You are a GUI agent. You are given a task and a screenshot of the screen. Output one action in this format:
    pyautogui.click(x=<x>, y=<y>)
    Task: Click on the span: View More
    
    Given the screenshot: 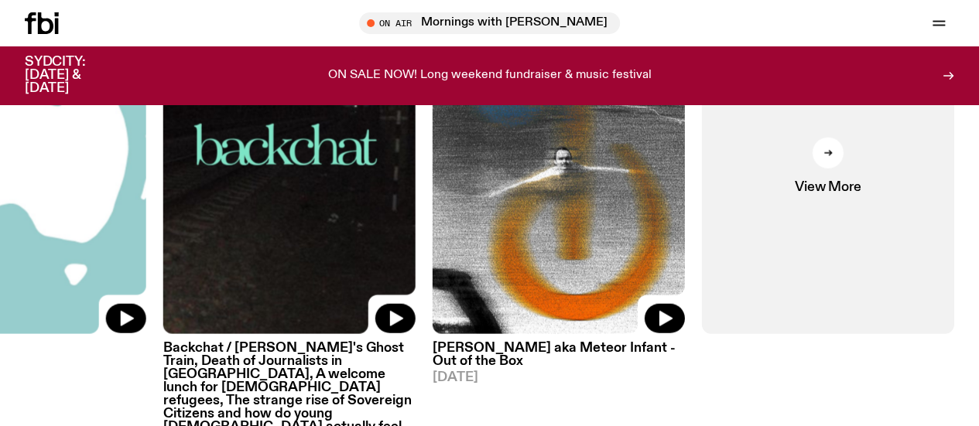 What is the action you would take?
    pyautogui.click(x=827, y=187)
    